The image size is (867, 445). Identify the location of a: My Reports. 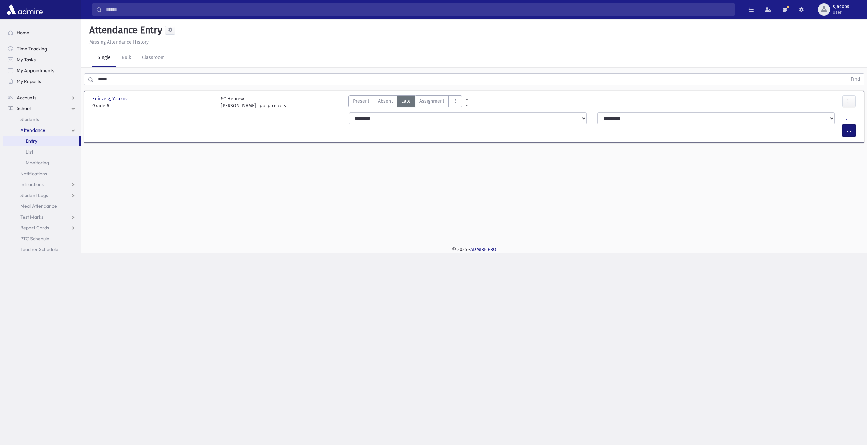
(42, 81).